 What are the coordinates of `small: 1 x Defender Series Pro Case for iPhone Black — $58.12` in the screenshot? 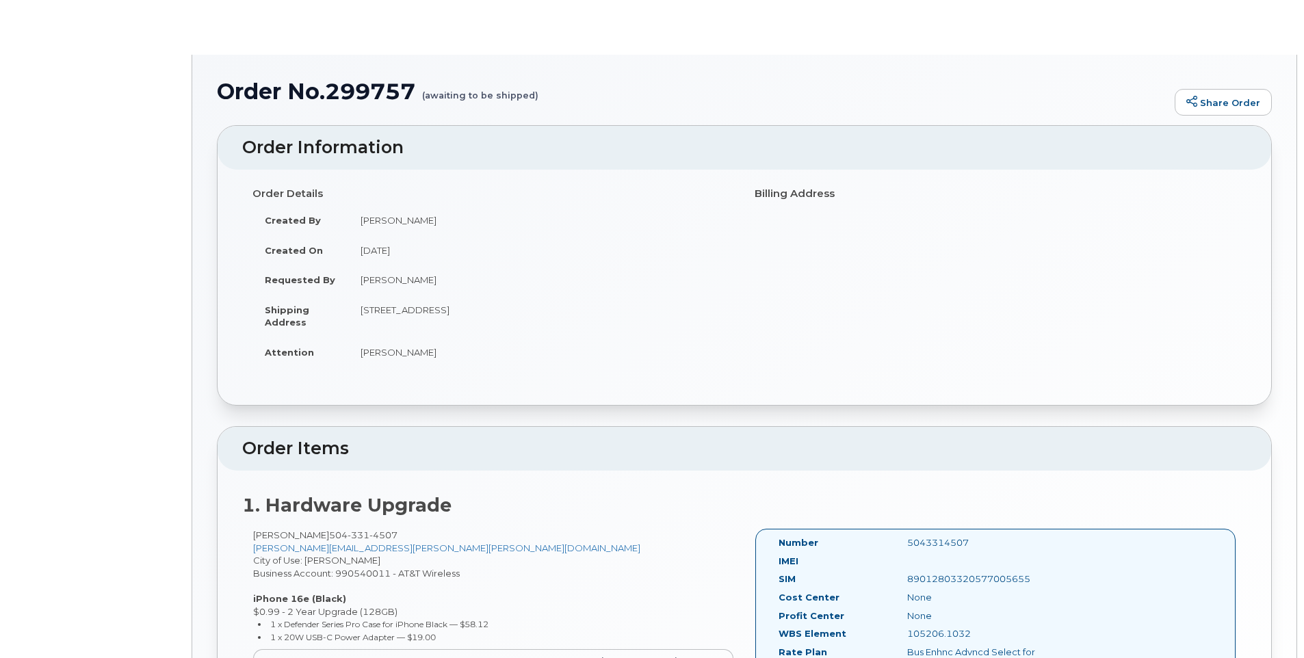 It's located at (379, 624).